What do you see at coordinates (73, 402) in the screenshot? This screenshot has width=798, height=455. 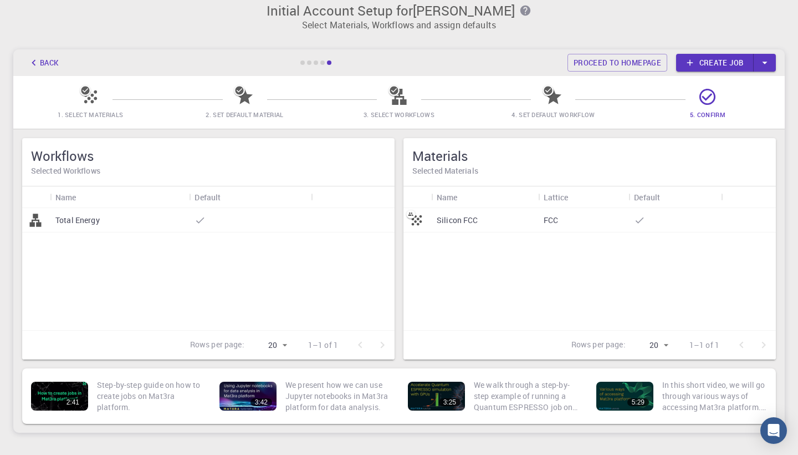 I see `div: 2:41` at bounding box center [73, 402].